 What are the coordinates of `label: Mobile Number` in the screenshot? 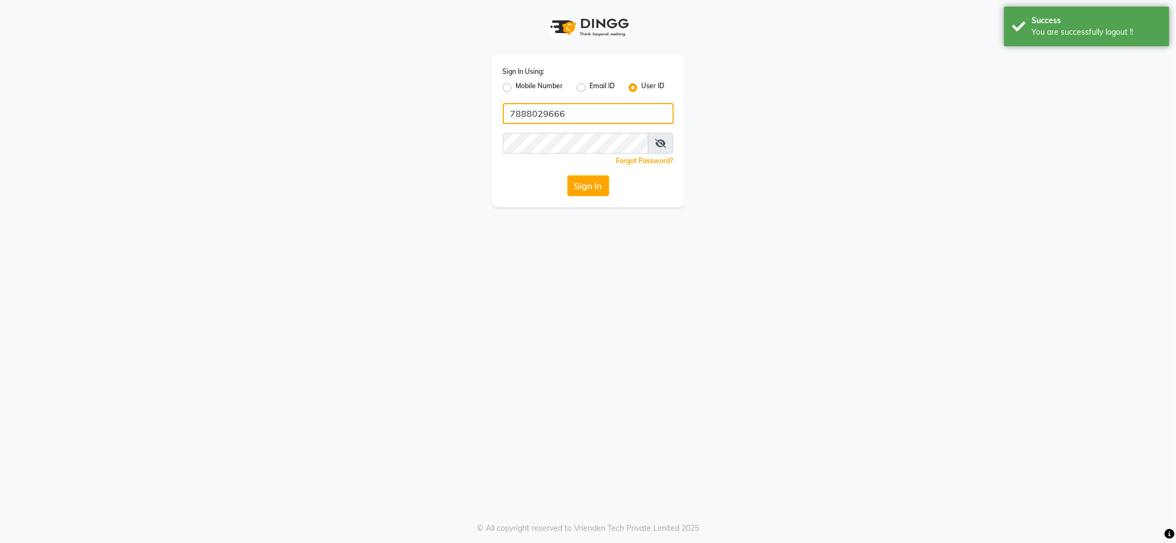 It's located at (540, 88).